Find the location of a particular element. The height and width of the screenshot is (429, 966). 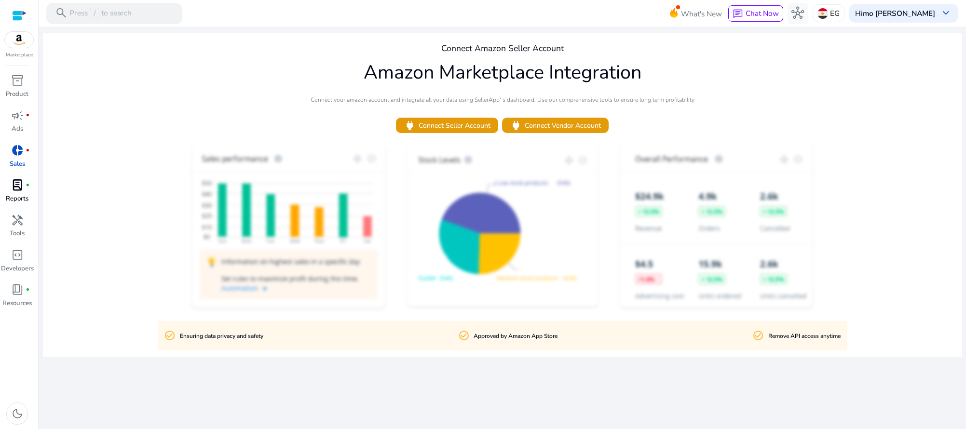

p: Marketplace is located at coordinates (19, 55).